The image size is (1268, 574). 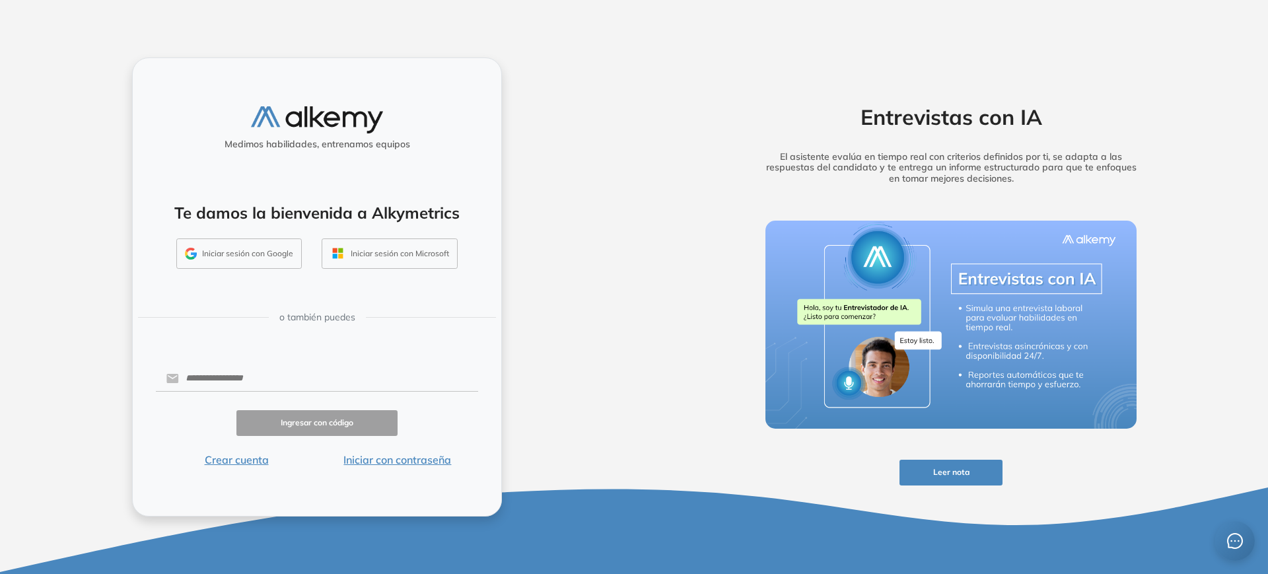 What do you see at coordinates (398, 460) in the screenshot?
I see `button: Iniciar con contraseña` at bounding box center [398, 460].